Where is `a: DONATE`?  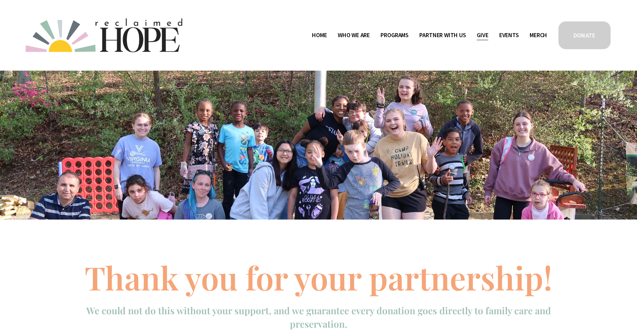 a: DONATE is located at coordinates (585, 35).